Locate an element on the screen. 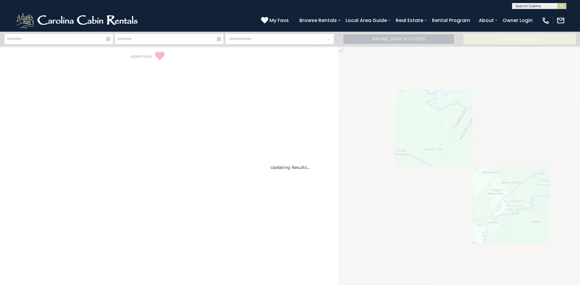 This screenshot has height=285, width=580. a: About is located at coordinates (486, 20).